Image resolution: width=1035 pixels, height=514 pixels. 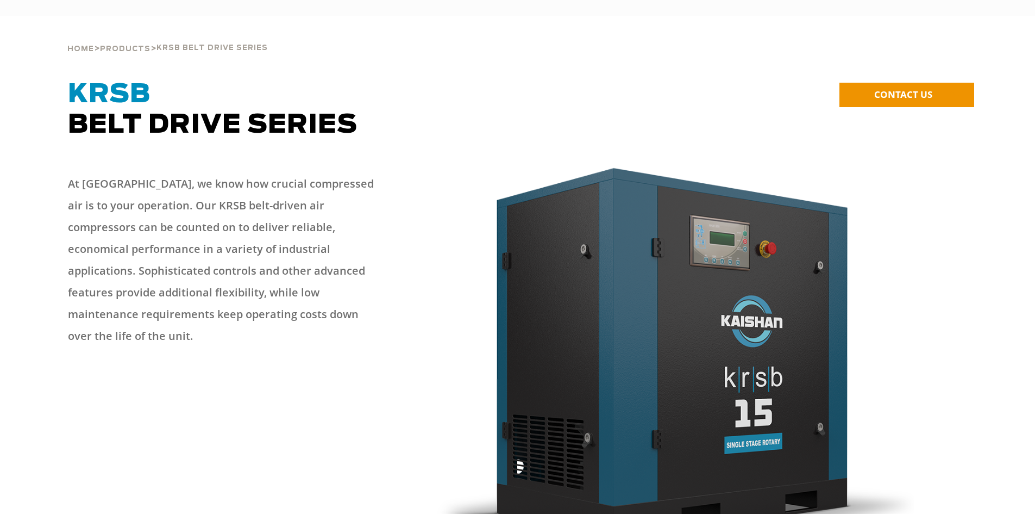 I want to click on span: krsb belt drive series, so click(x=212, y=48).